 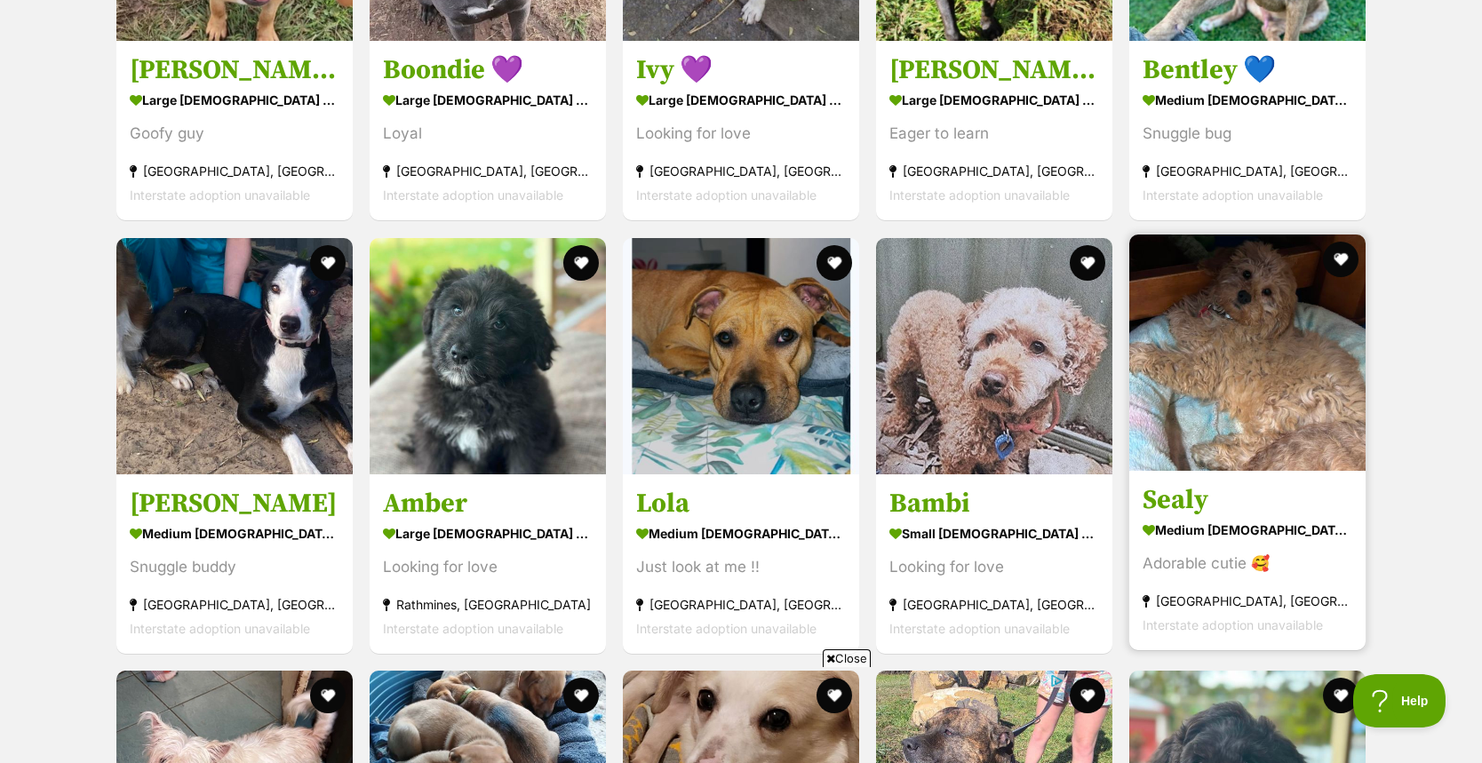 I want to click on div: Snuggle buddy, so click(x=235, y=567).